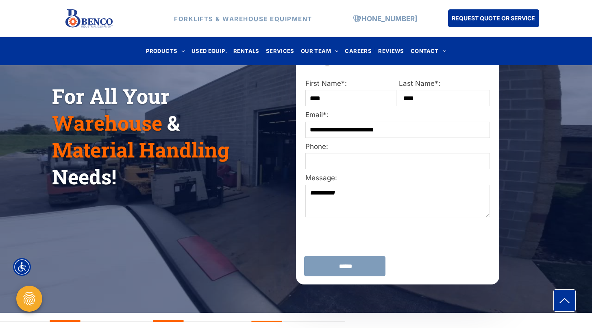 The image size is (592, 328). Describe the element at coordinates (398, 178) in the screenshot. I see `label: Message:` at that location.